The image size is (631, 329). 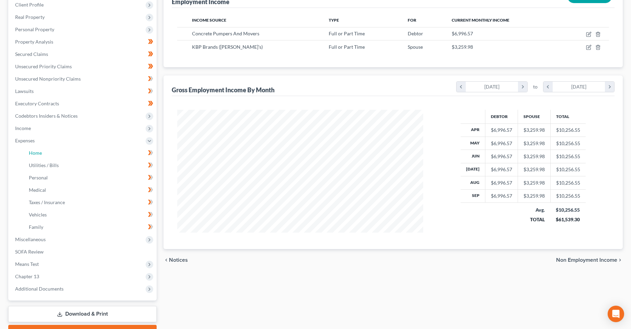 I want to click on span: Utilities / Bills, so click(x=44, y=165).